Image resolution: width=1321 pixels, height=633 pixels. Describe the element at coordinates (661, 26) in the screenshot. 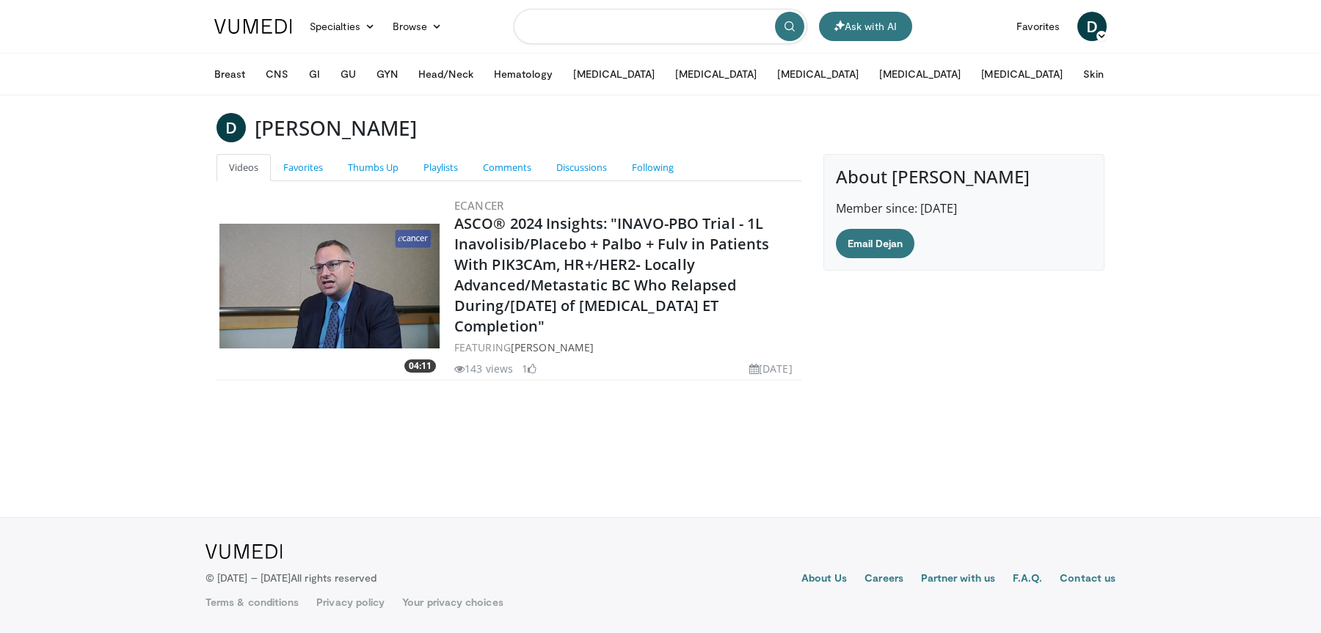

I see `input: Search topics, interventions` at that location.